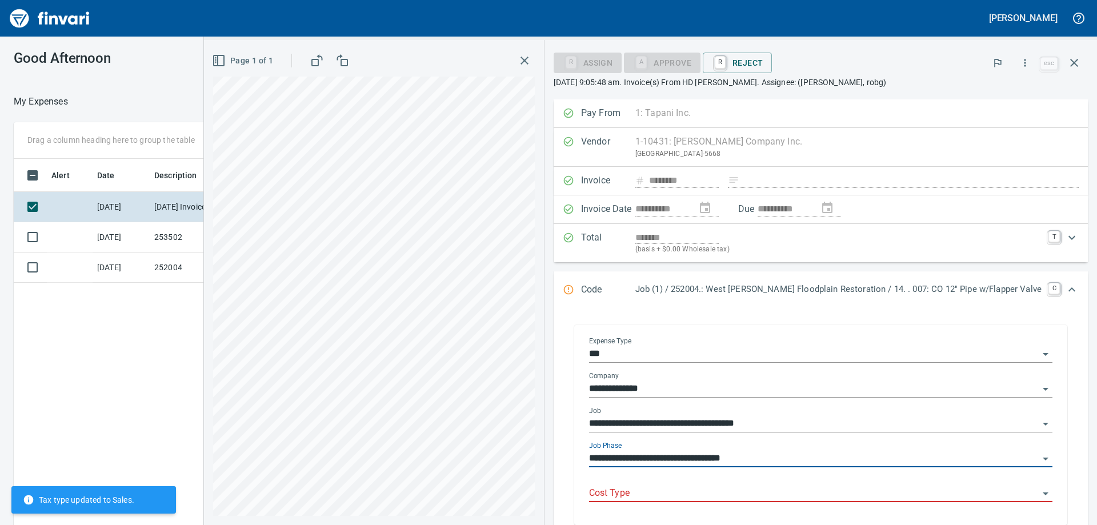 This screenshot has width=1097, height=525. What do you see at coordinates (838, 250) in the screenshot?
I see `p: (basis + $0.00 Wholesale tax)` at bounding box center [838, 250].